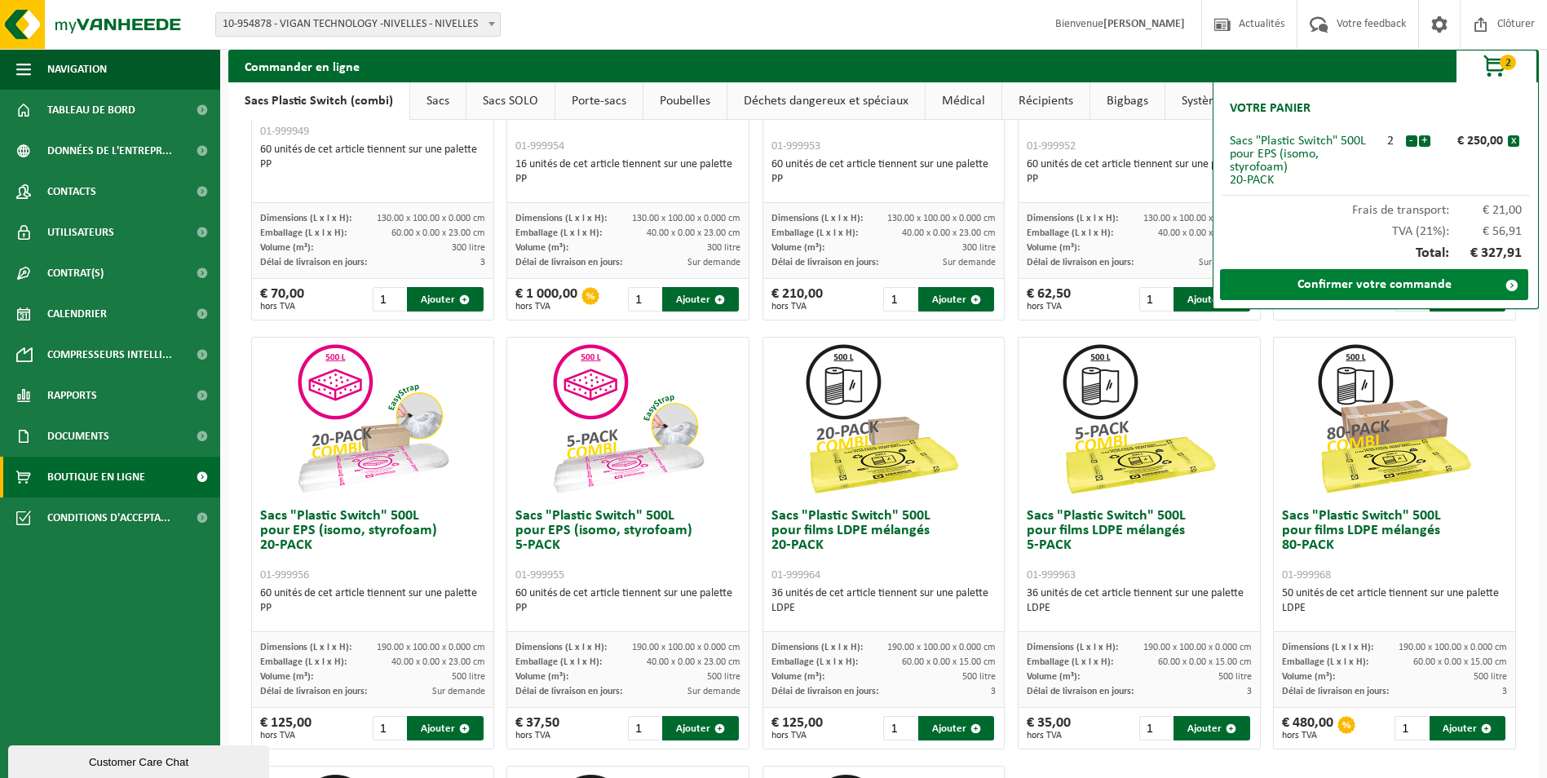  I want to click on span: Données de l'entrepr..., so click(109, 151).